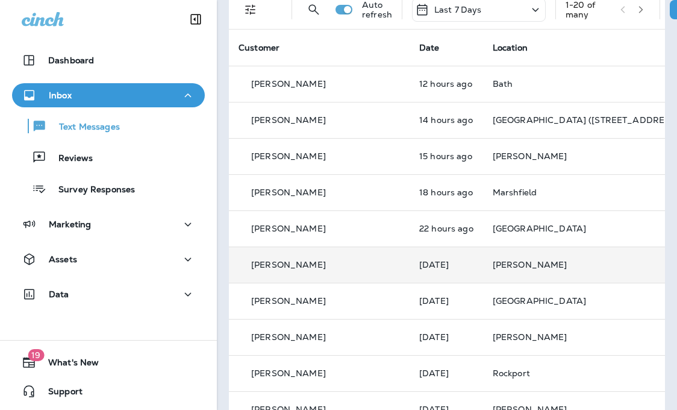 Image resolution: width=677 pixels, height=410 pixels. Describe the element at coordinates (458, 10) in the screenshot. I see `p: Last 7 Days` at that location.